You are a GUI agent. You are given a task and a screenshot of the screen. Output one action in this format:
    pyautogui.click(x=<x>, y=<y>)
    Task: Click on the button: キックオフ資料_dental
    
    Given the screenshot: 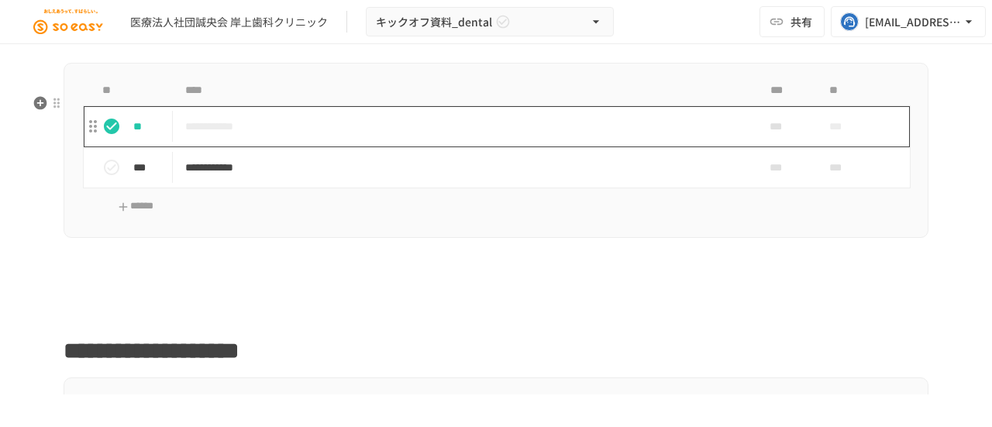 What is the action you would take?
    pyautogui.click(x=490, y=22)
    